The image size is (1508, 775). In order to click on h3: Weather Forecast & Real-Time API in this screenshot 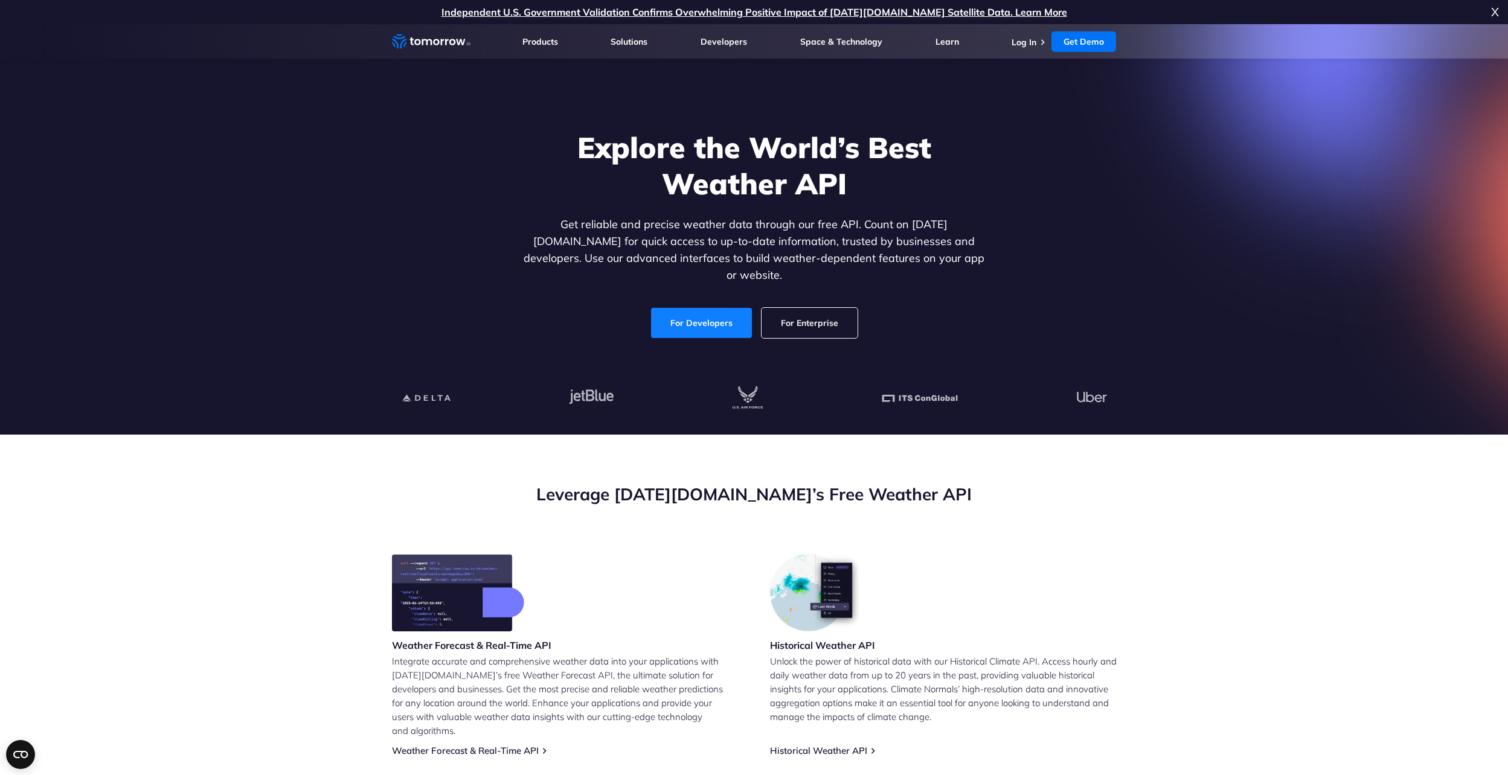, I will do `click(472, 646)`.